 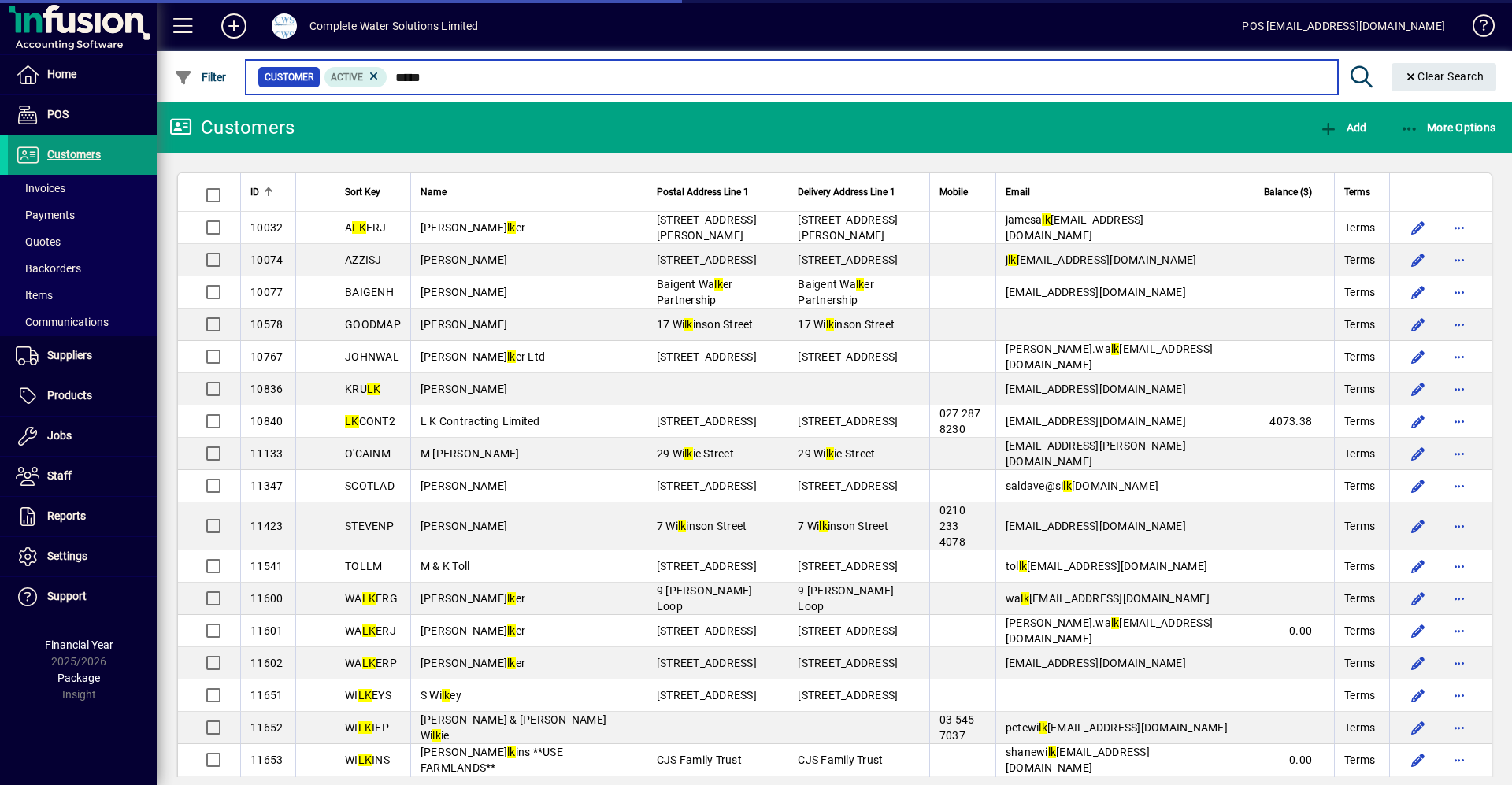 What do you see at coordinates (200, 77) in the screenshot?
I see `span: Filter` at bounding box center [200, 77].